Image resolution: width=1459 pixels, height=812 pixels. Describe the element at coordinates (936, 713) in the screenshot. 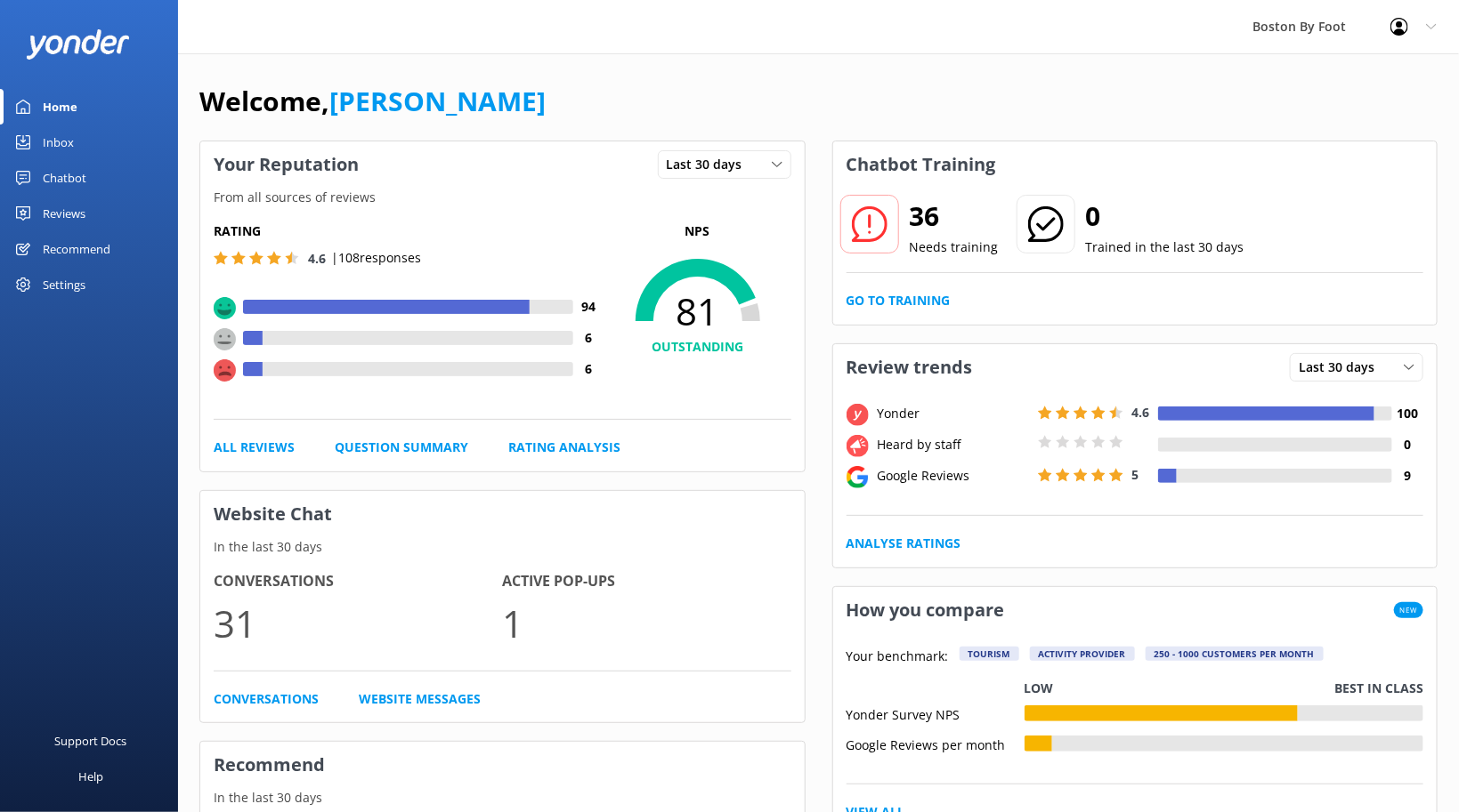

I see `div: Yonder Survey NPS` at that location.